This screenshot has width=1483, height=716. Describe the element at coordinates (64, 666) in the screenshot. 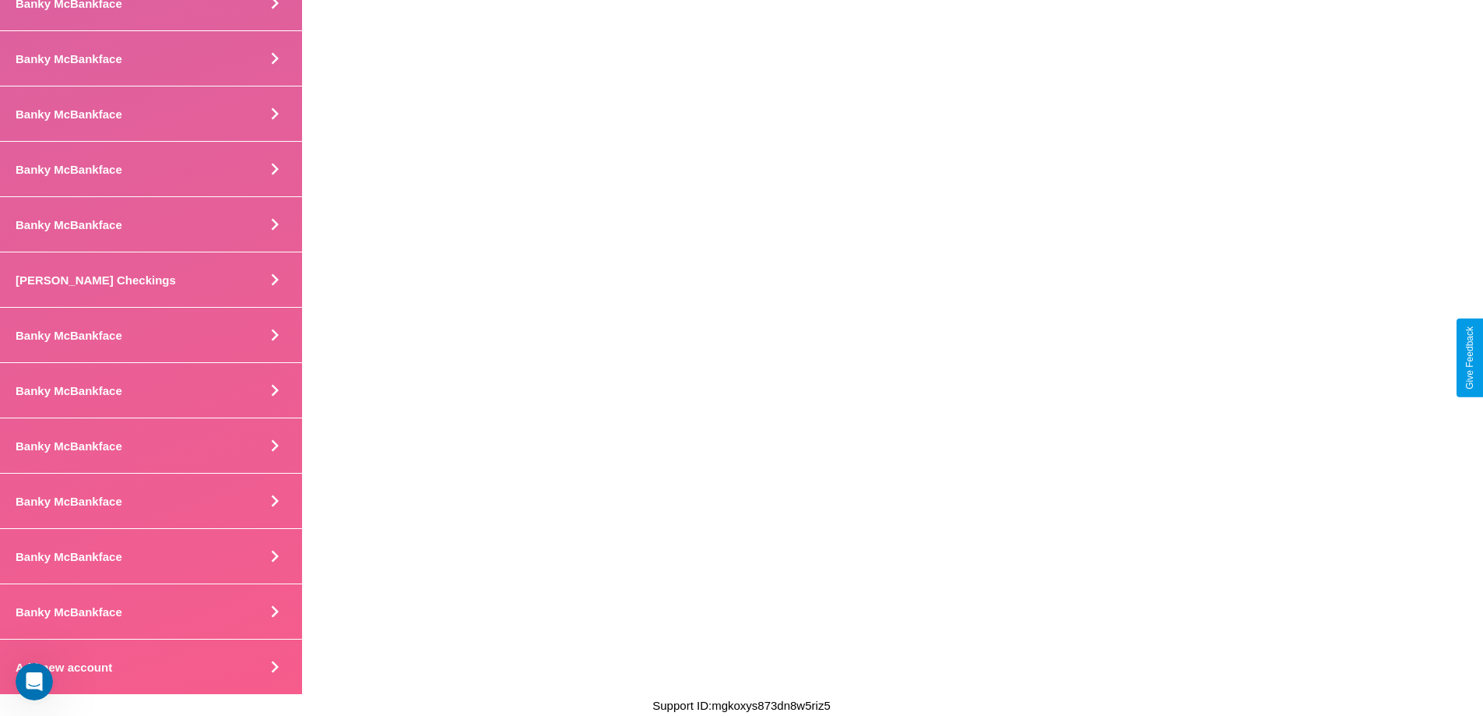

I see `h4: Add new account` at that location.